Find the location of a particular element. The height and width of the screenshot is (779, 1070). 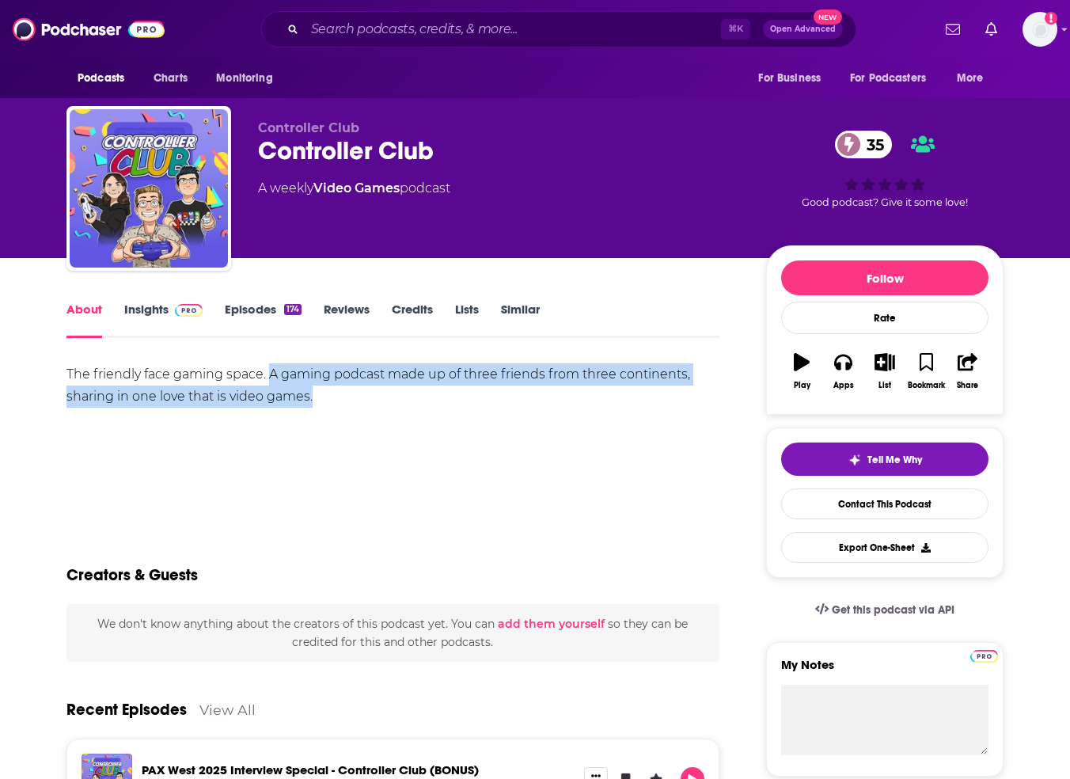

a: InsightsPodchaser Pro is located at coordinates (163, 320).